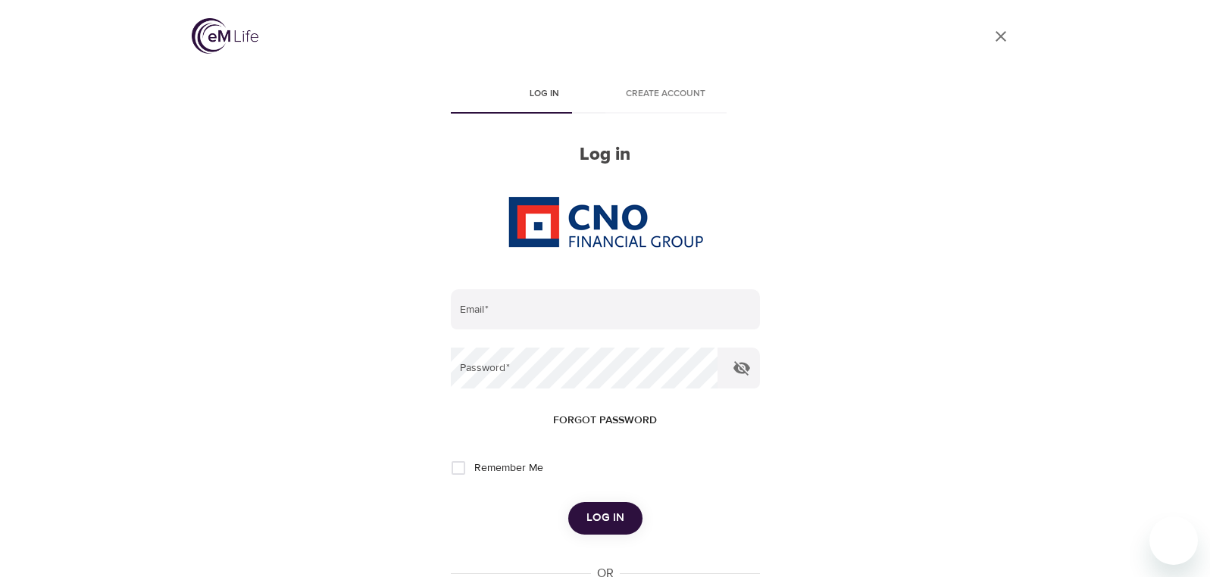 This screenshot has width=1210, height=577. I want to click on a: close, so click(1001, 36).